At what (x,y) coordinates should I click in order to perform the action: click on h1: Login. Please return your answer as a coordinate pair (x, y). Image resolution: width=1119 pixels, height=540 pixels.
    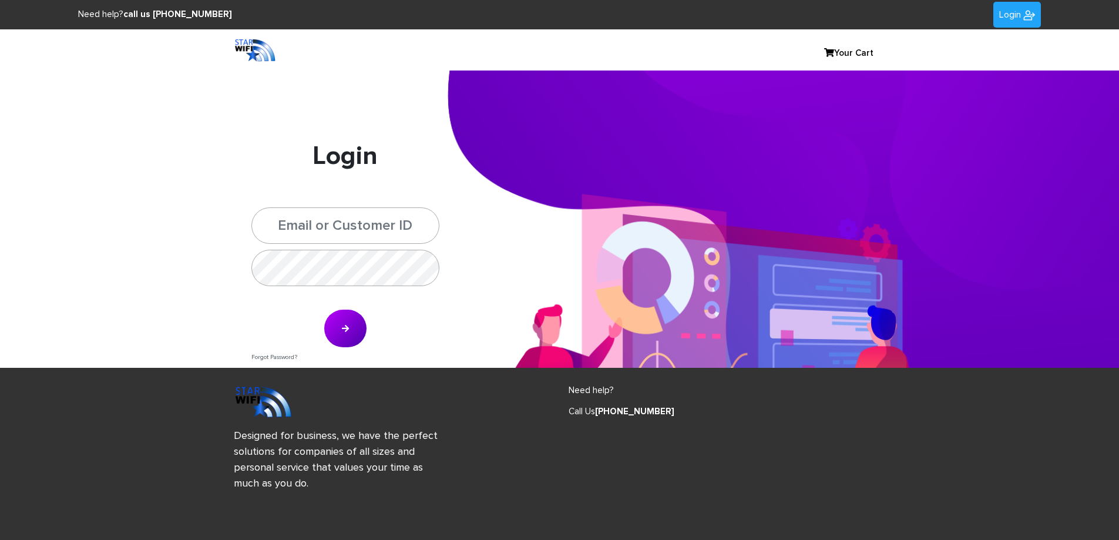
    Looking at the image, I should click on (345, 156).